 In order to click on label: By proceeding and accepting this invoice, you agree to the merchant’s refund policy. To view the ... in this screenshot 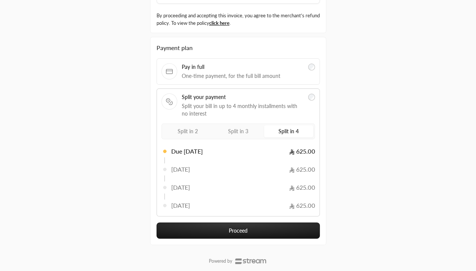, I will do `click(238, 19)`.